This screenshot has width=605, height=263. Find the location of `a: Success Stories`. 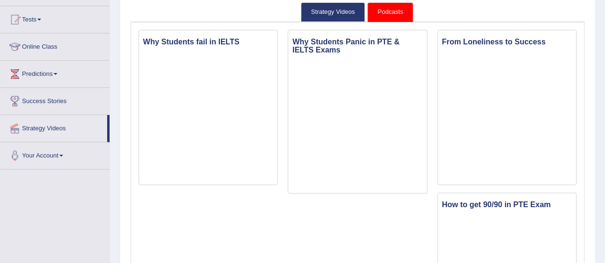

a: Success Stories is located at coordinates (55, 100).